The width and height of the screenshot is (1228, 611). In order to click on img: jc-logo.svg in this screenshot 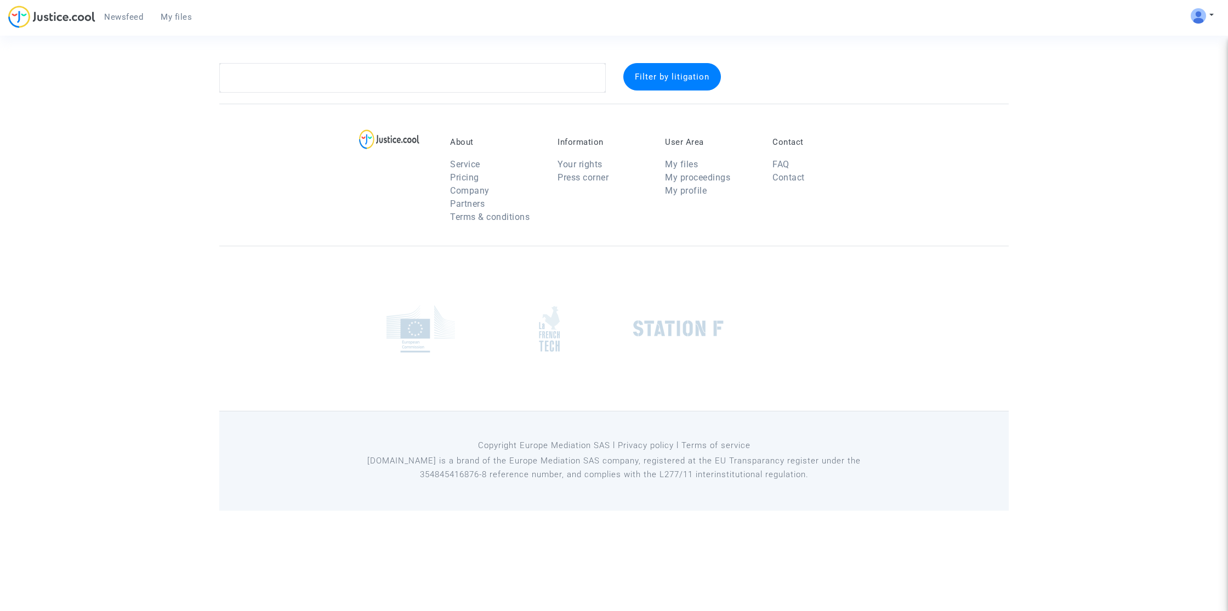, I will do `click(52, 16)`.